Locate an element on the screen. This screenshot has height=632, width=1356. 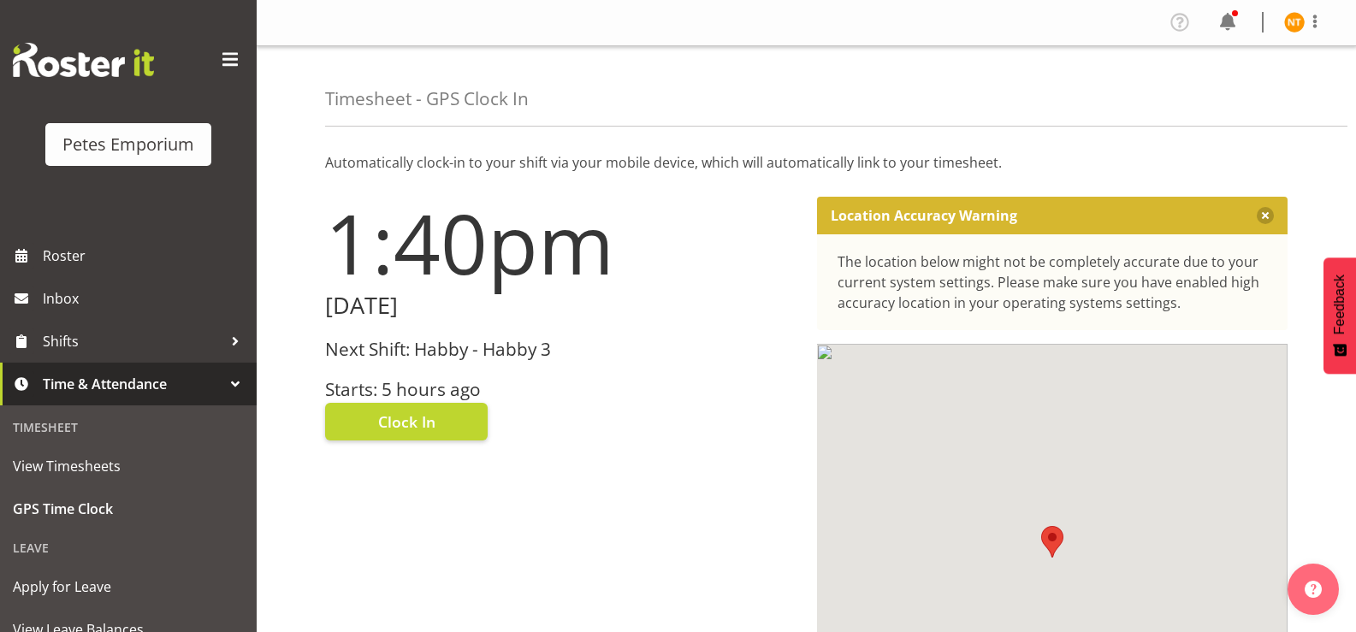
button: Feedback - Show survey is located at coordinates (1340, 316).